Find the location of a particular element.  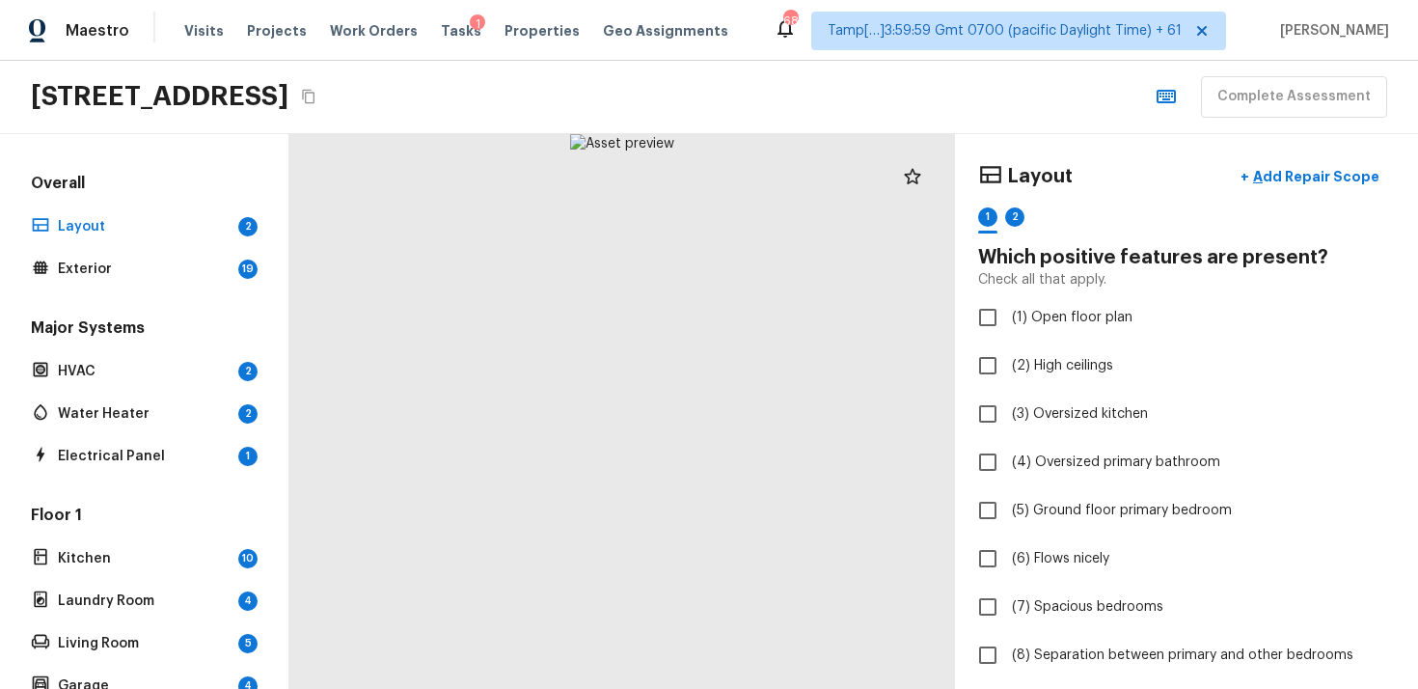

span: (5) Ground floor primary bedroom is located at coordinates (1121, 510).